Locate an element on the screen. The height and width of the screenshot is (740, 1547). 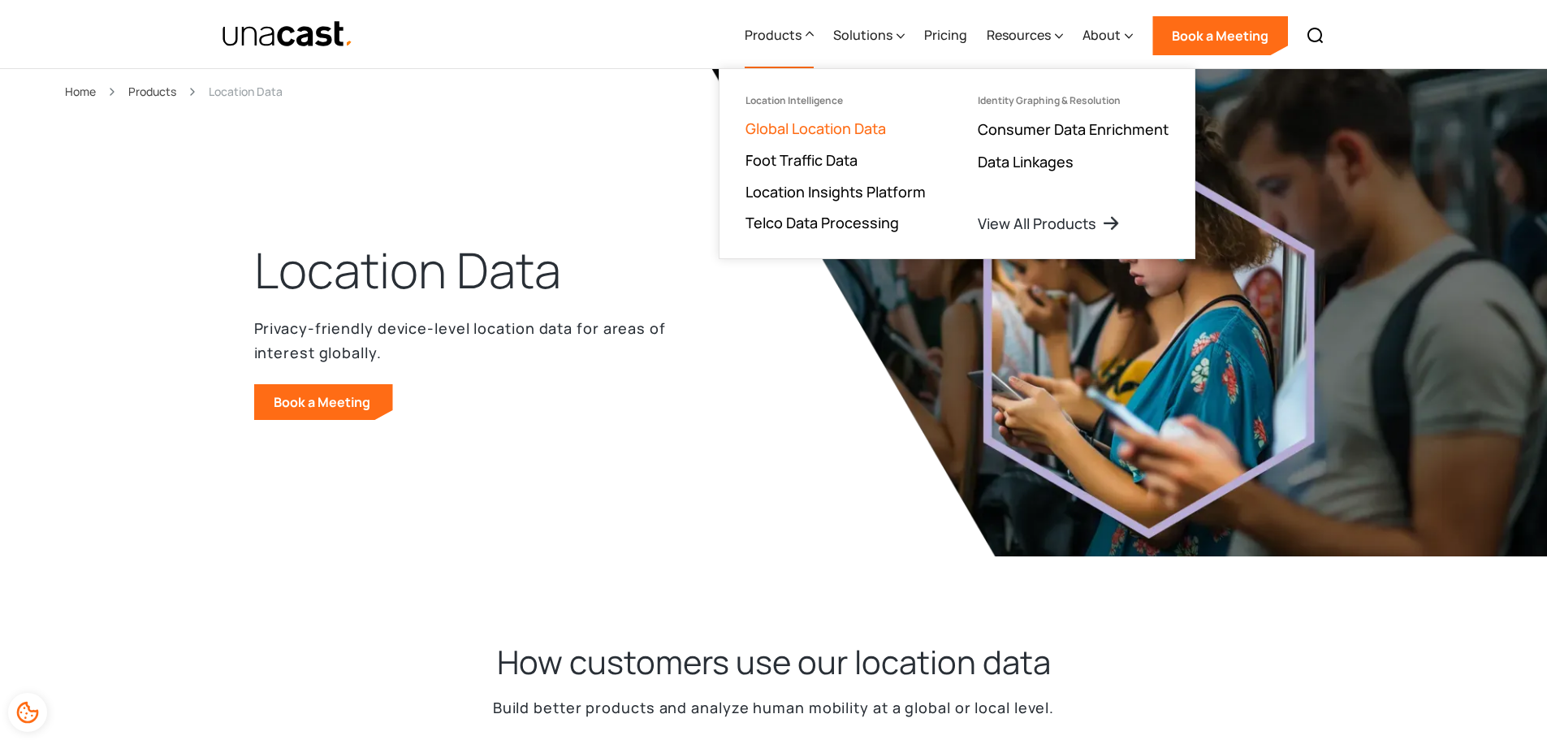
div: Identity Graphing & Resolution is located at coordinates (1049, 101).